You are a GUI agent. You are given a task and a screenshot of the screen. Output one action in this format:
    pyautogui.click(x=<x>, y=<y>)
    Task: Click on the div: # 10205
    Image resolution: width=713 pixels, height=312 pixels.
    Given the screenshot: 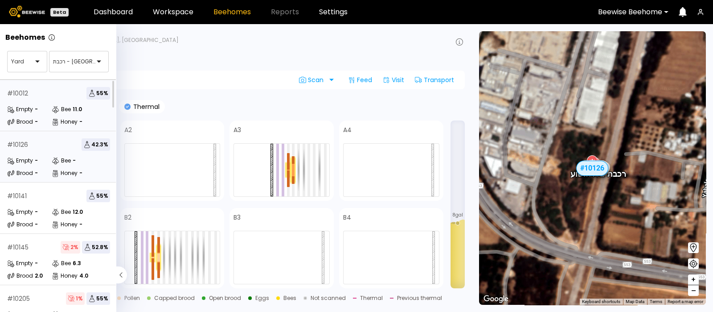 What is the action you would take?
    pyautogui.click(x=18, y=298)
    